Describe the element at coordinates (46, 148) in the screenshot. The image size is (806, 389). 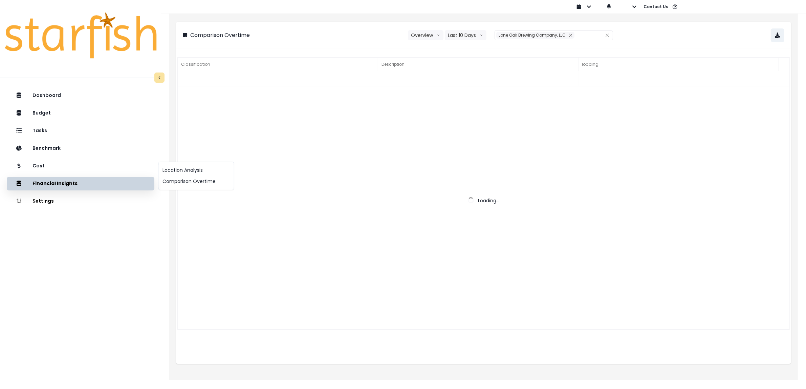
I see `p: Benchmark` at that location.